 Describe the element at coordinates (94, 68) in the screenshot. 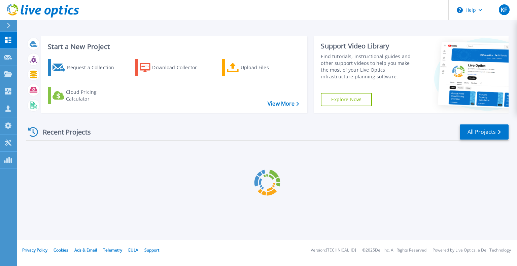

I see `div: Request a Collection` at that location.